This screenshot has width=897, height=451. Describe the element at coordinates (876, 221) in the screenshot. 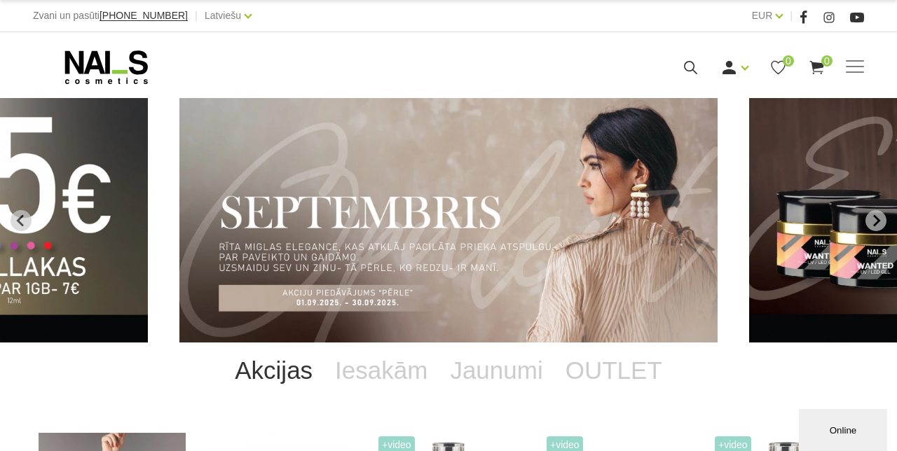

I see `button: Next slide` at that location.